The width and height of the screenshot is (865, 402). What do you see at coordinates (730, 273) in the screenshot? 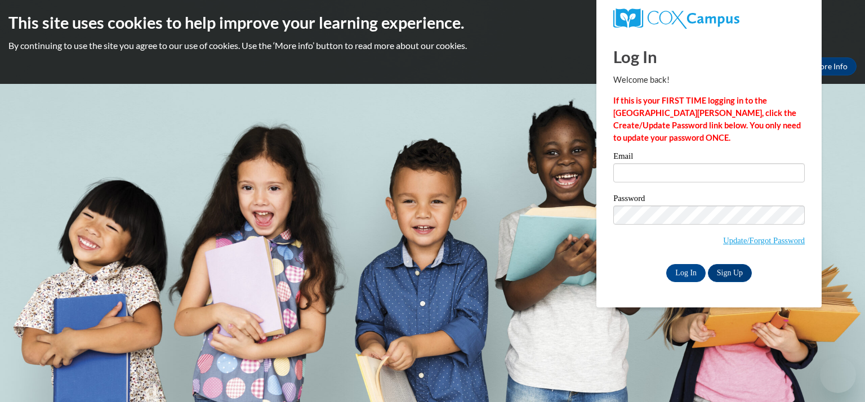
I see `a: Sign Up` at bounding box center [730, 273].